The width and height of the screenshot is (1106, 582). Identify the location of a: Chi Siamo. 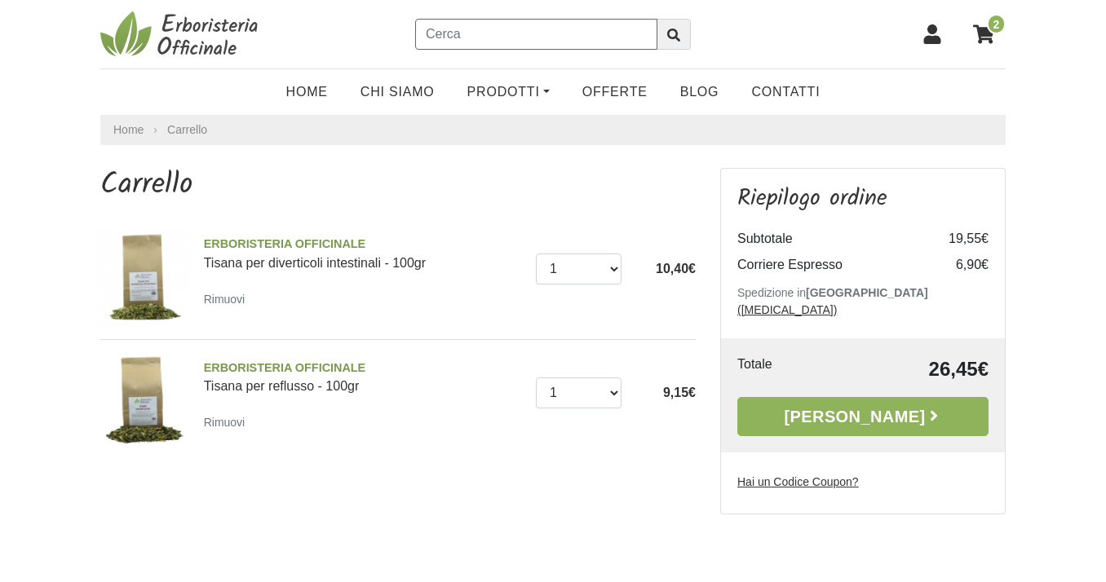
(397, 92).